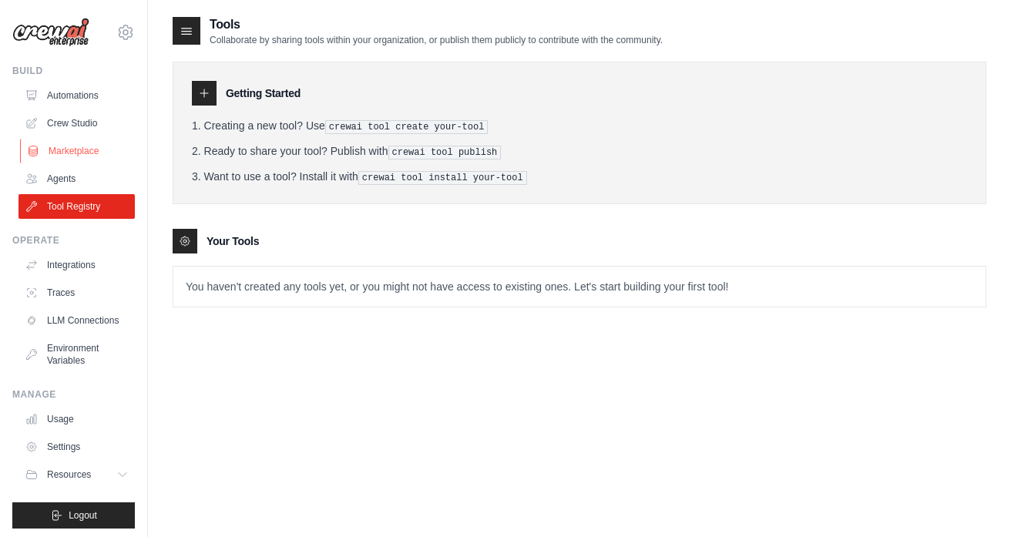 The height and width of the screenshot is (537, 1011). I want to click on pre: crewai tool install your-tool, so click(442, 178).